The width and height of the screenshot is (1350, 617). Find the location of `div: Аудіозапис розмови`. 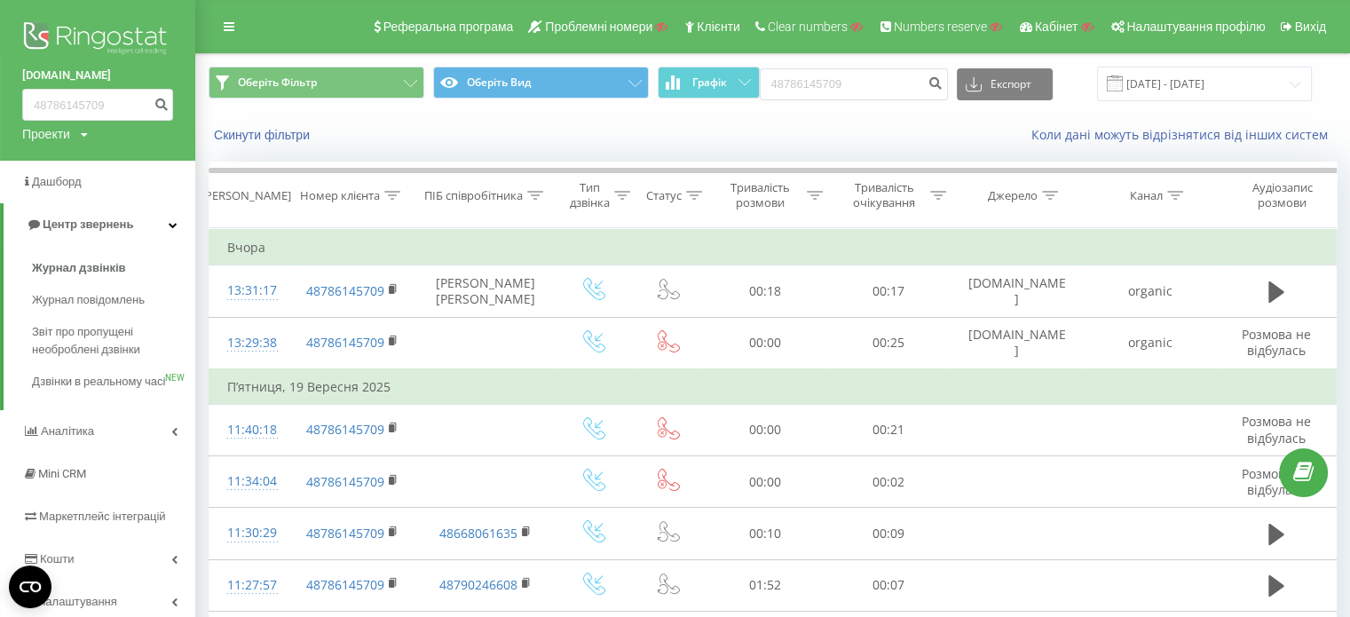

div: Аудіозапис розмови is located at coordinates (1282, 195).